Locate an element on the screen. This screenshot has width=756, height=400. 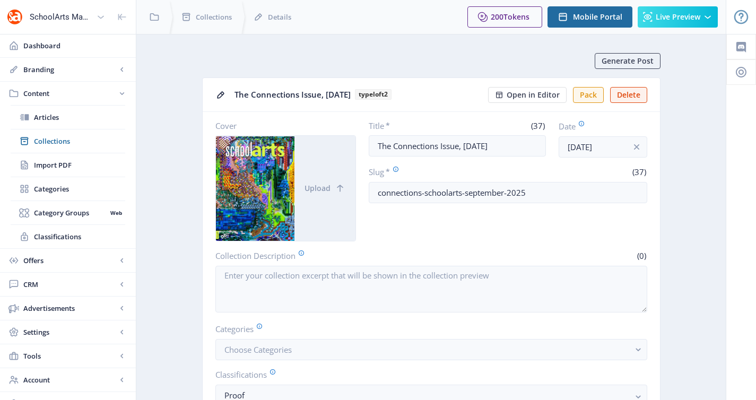
span: Account is located at coordinates (70, 380).